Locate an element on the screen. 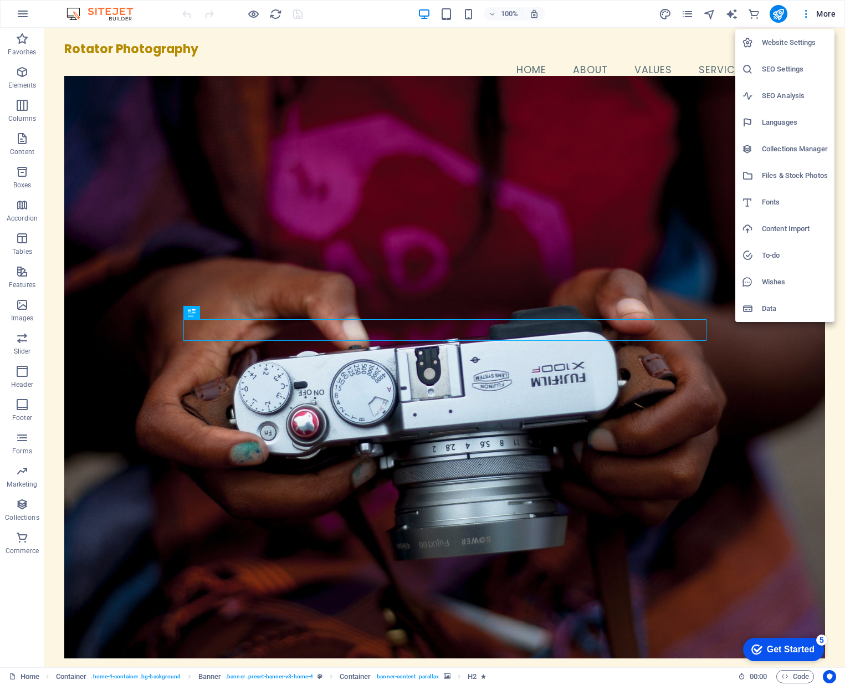 Image resolution: width=845 pixels, height=685 pixels. h6: Data is located at coordinates (795, 309).